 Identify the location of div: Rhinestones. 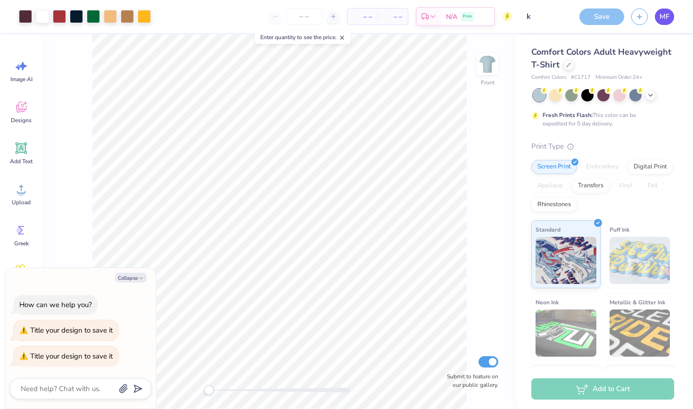
(554, 205).